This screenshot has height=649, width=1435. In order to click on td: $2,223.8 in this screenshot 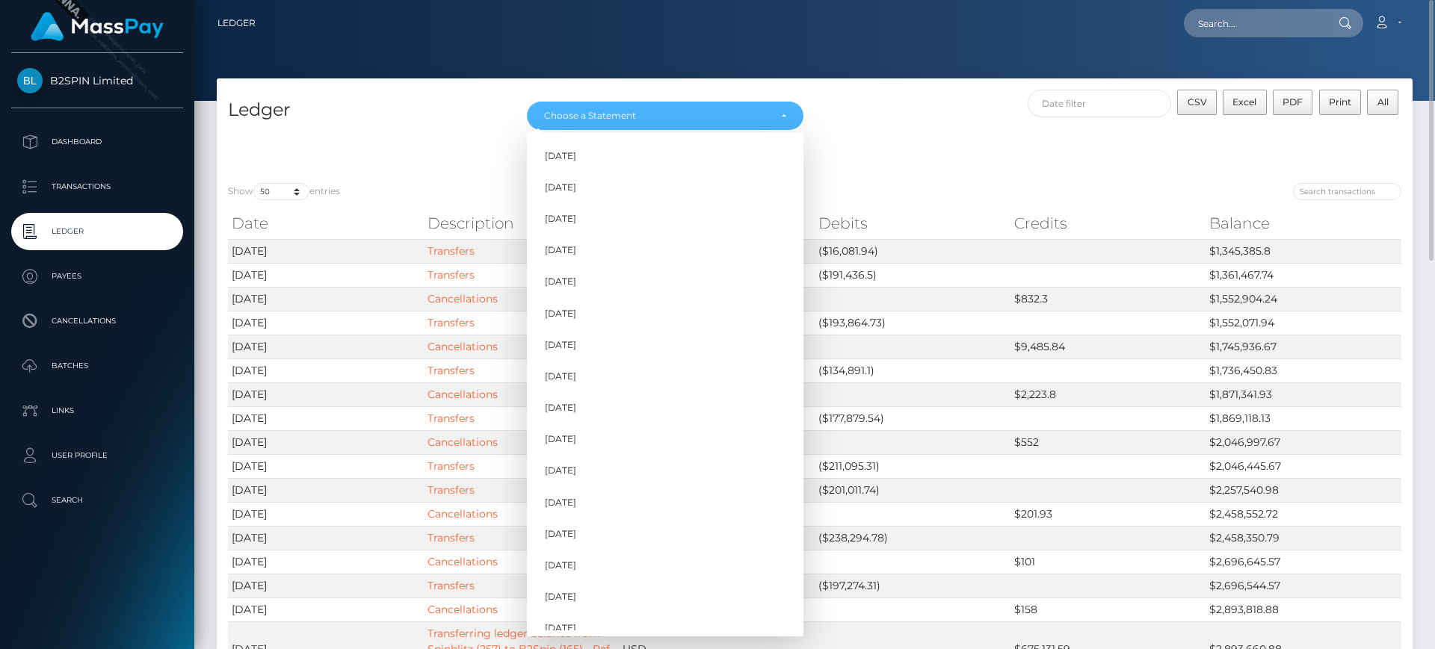, I will do `click(1108, 395)`.